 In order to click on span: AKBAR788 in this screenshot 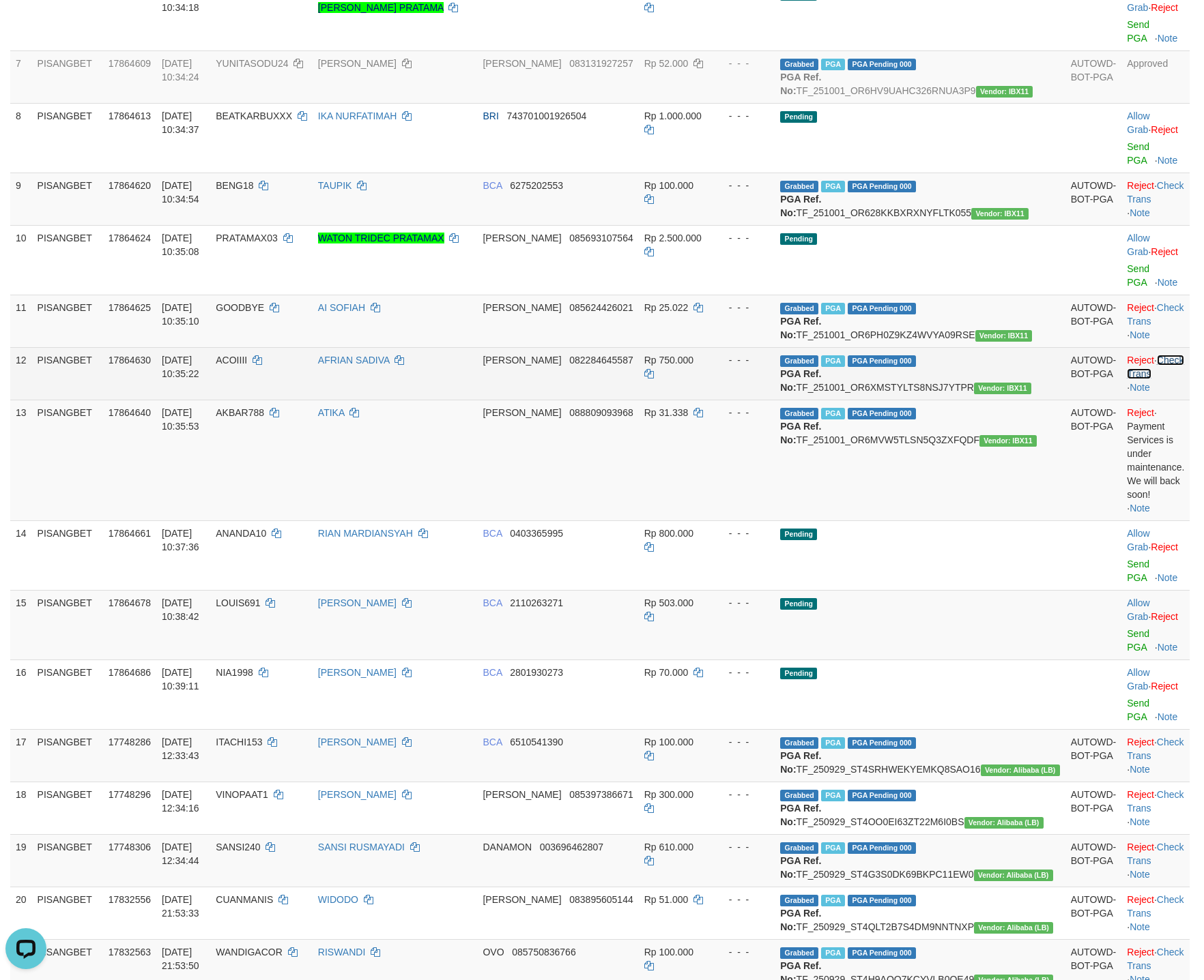, I will do `click(239, 413)`.